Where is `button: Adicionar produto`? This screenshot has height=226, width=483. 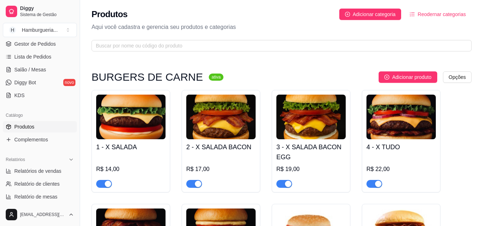
button: Adicionar produto is located at coordinates (408, 77).